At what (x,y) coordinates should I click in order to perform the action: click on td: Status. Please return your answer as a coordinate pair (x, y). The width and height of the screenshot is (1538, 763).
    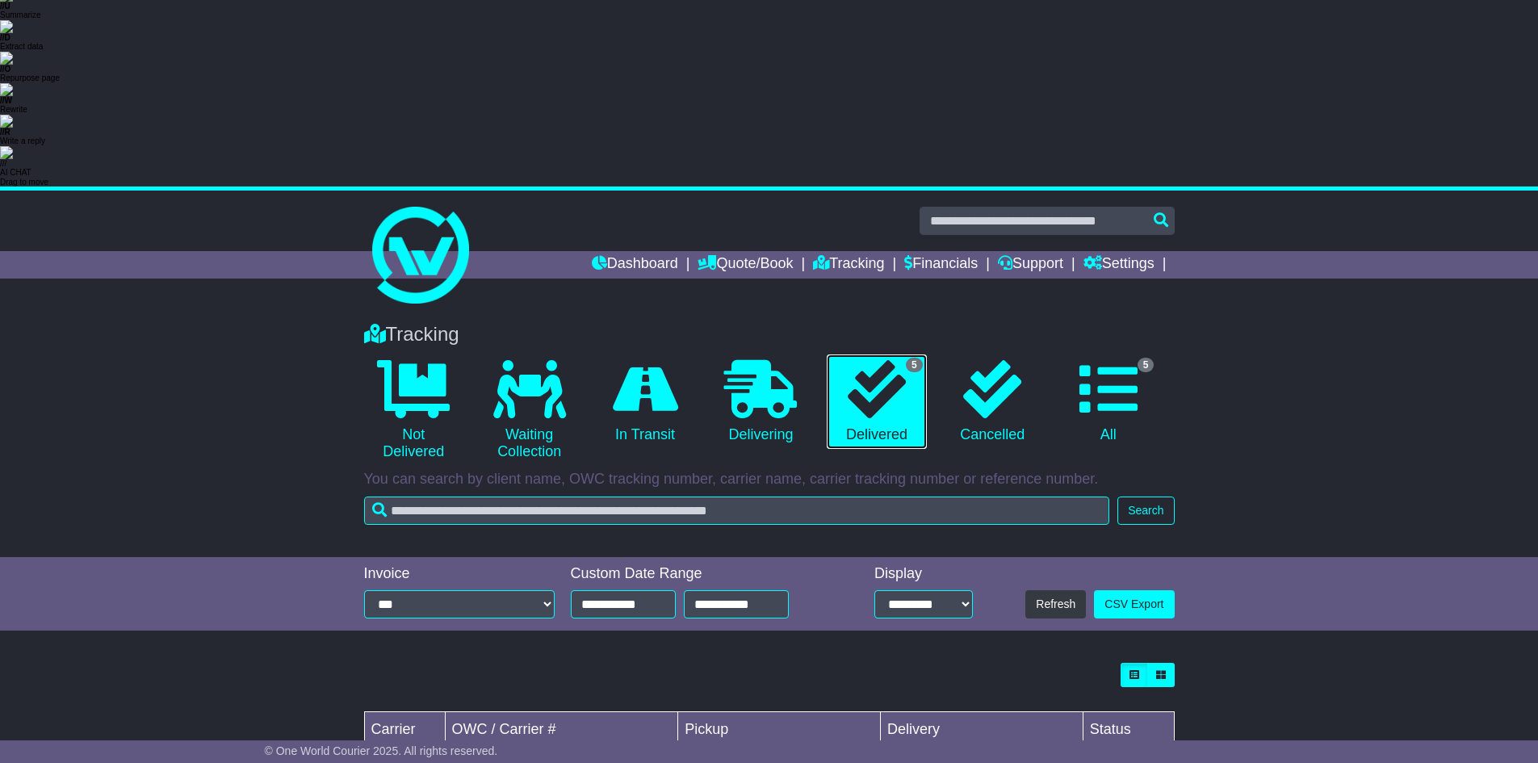
    Looking at the image, I should click on (1128, 730).